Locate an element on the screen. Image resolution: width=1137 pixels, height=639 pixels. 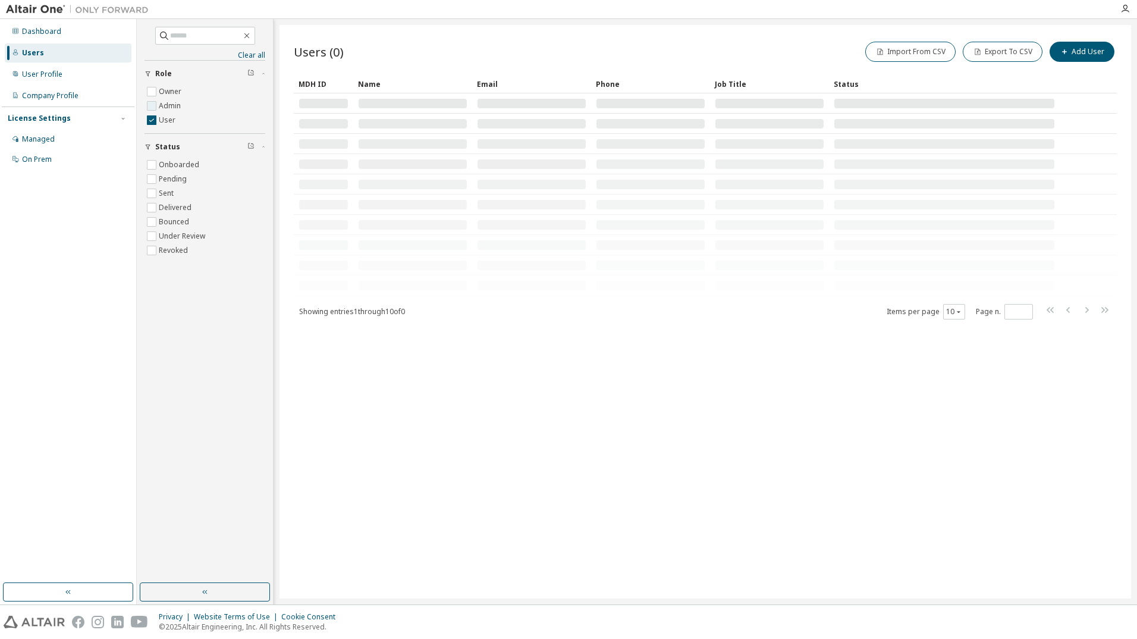
img: altair_logo.svg is located at coordinates (34, 622).